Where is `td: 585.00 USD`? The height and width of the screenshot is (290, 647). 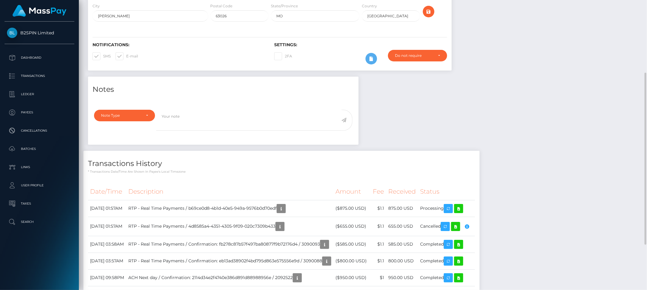
td: 585.00 USD is located at coordinates (402, 244).